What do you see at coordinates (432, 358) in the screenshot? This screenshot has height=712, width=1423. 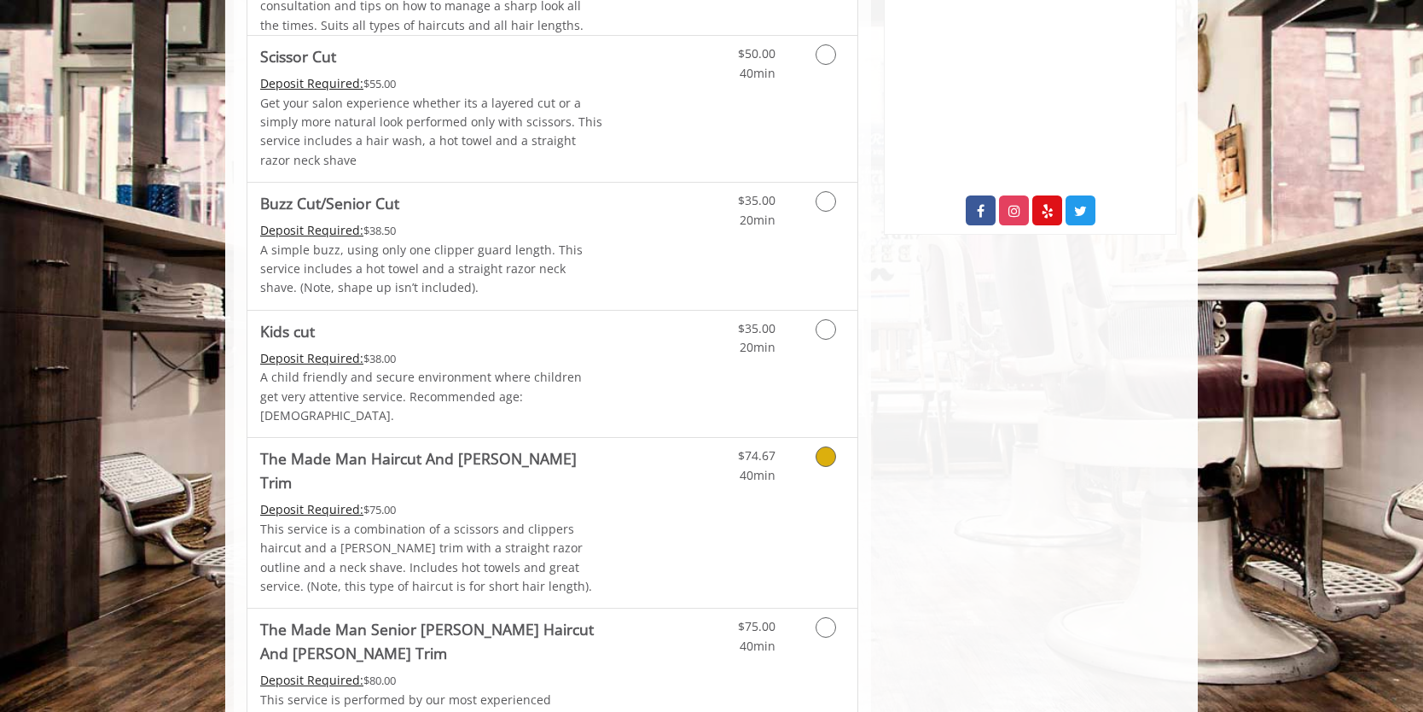 I see `div: $38.00` at bounding box center [432, 358].